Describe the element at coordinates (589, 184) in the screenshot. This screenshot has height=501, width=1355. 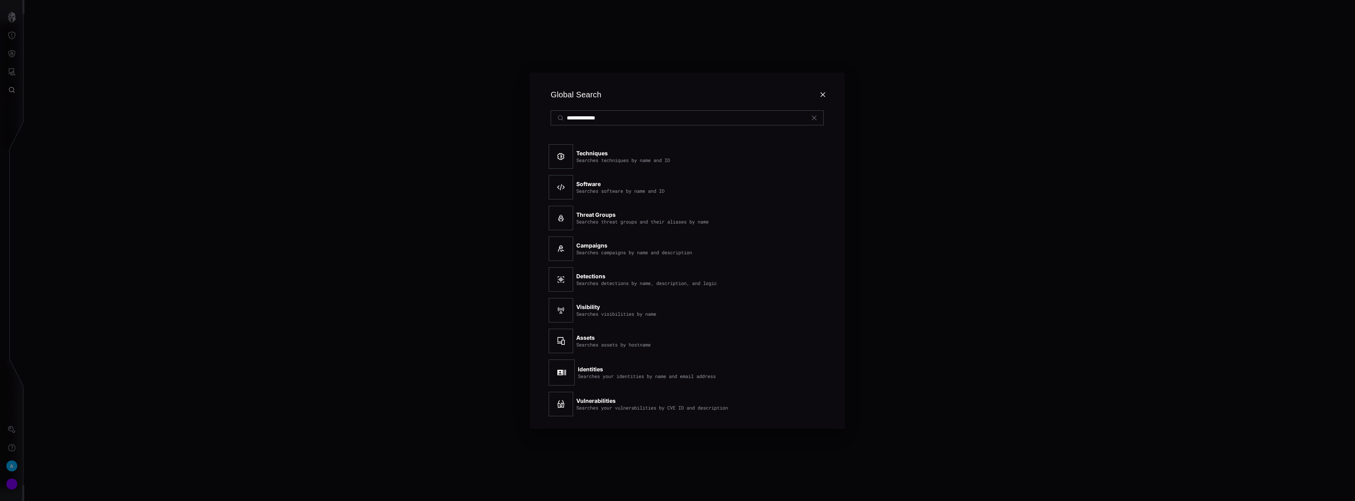
I see `strong: Software` at that location.